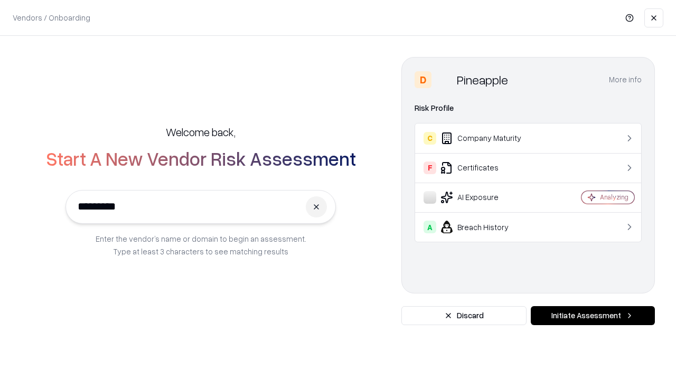  Describe the element at coordinates (201, 158) in the screenshot. I see `h2: Start A New Vendor Risk Assessment` at that location.